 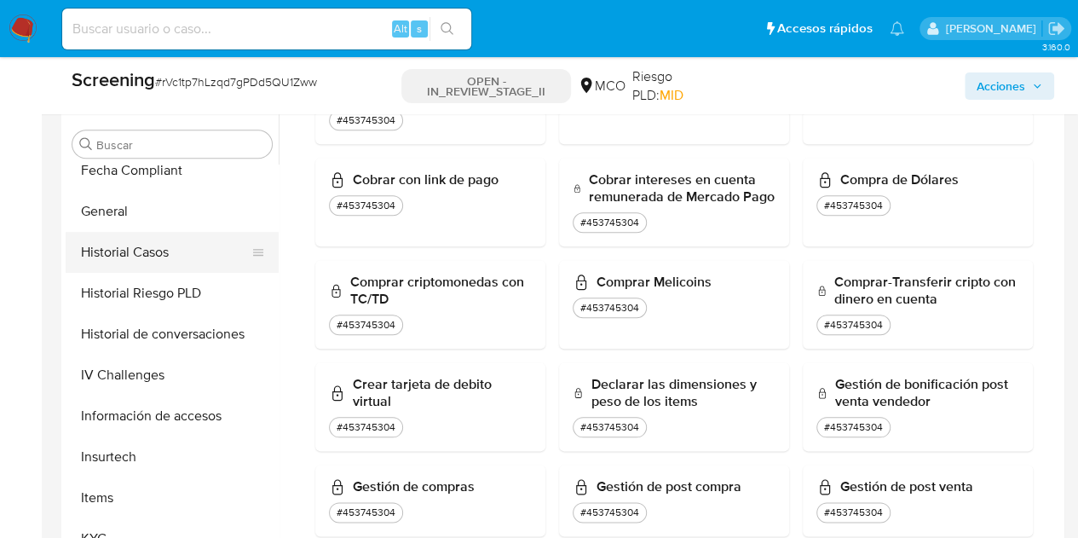 What do you see at coordinates (181, 145) in the screenshot?
I see `input: Buscar` at bounding box center [181, 145].